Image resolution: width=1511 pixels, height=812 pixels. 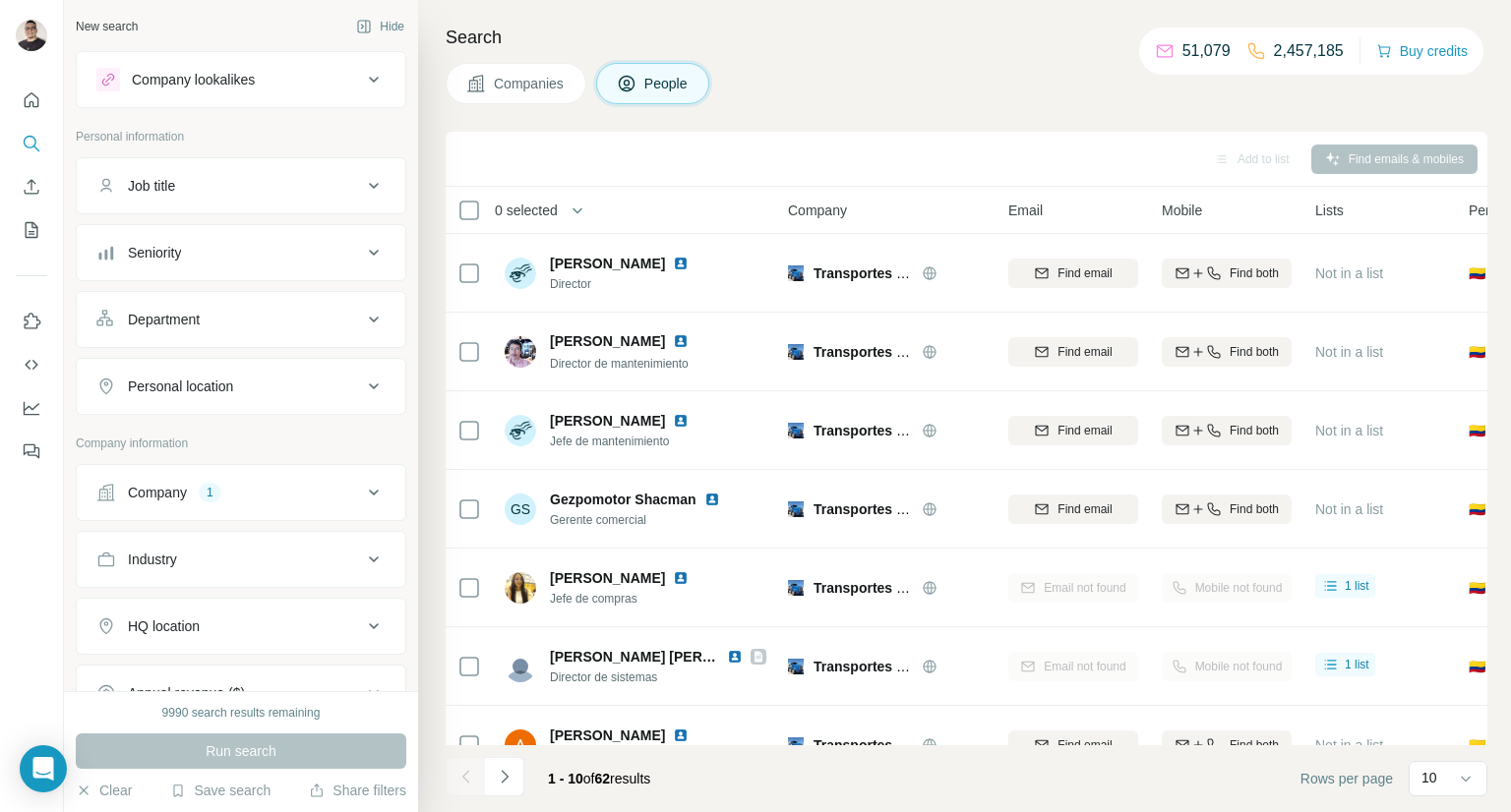 What do you see at coordinates (241, 626) in the screenshot?
I see `button: HQ location` at bounding box center [241, 626].